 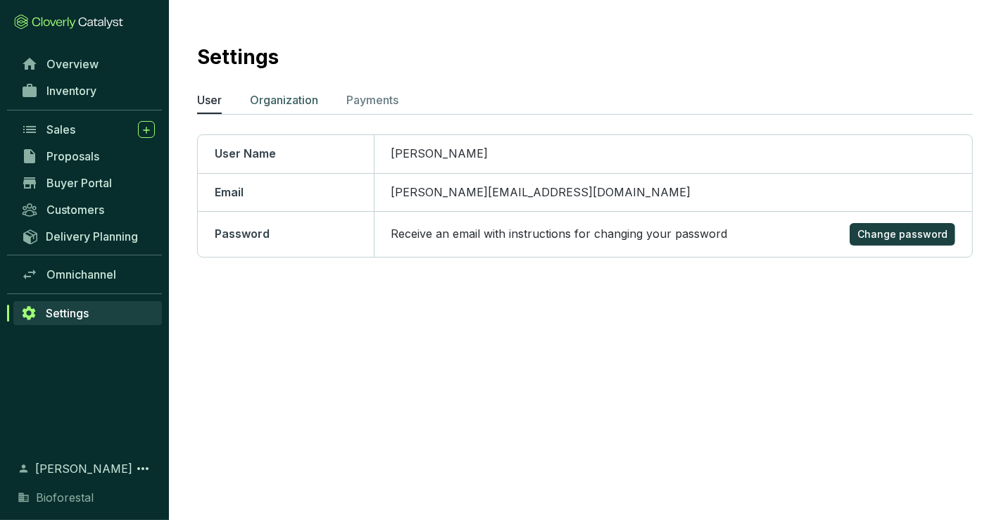 What do you see at coordinates (88, 210) in the screenshot?
I see `a: Customers` at bounding box center [88, 210].